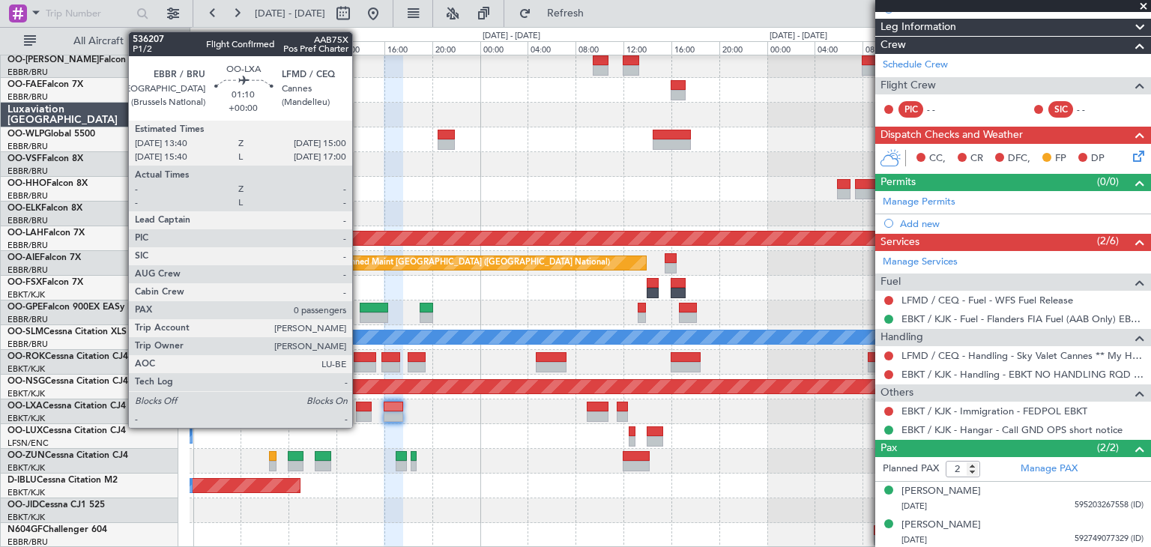  What do you see at coordinates (45, 282) in the screenshot?
I see `a: OO-FSXFalcon 7X` at bounding box center [45, 282].